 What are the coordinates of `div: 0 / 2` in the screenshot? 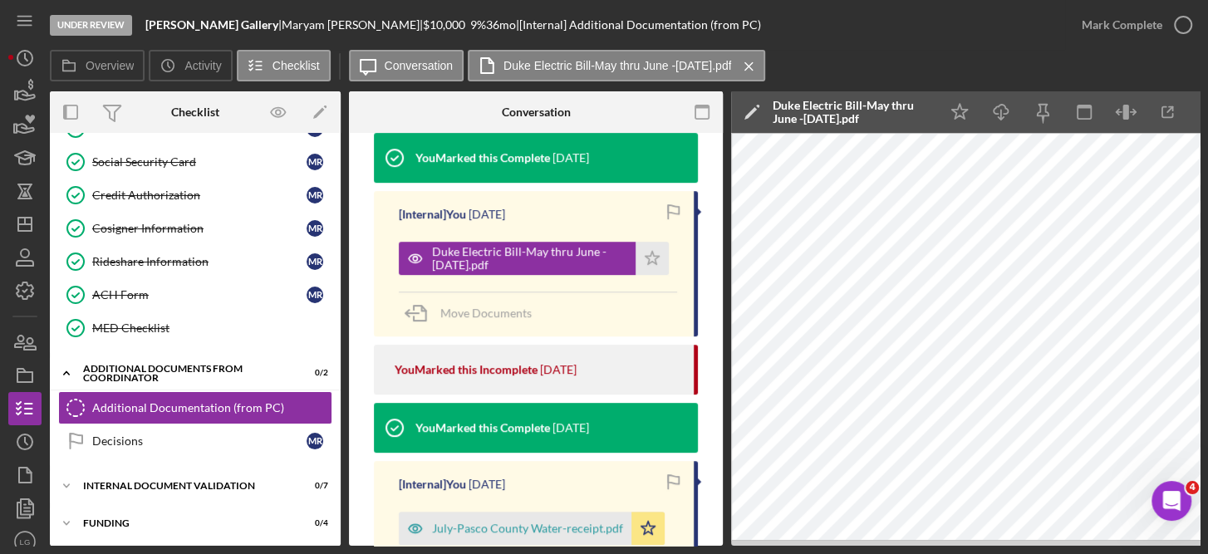 It's located at (313, 373).